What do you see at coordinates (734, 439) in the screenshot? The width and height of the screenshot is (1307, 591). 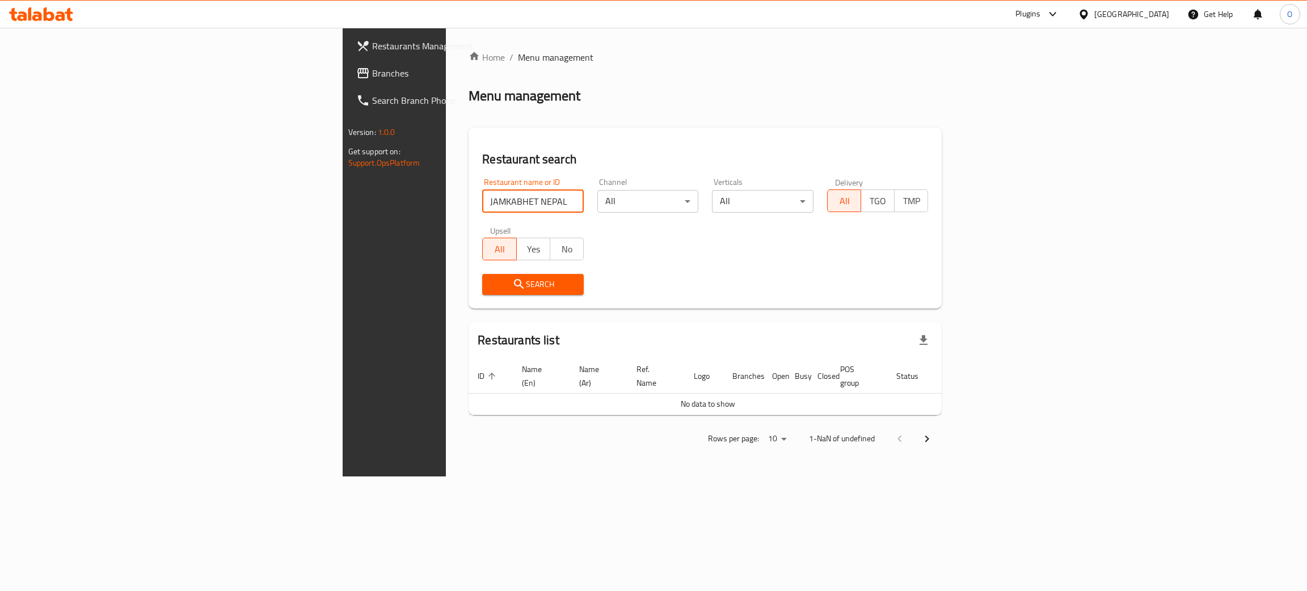 I see `p: Rows per page:` at bounding box center [734, 439].